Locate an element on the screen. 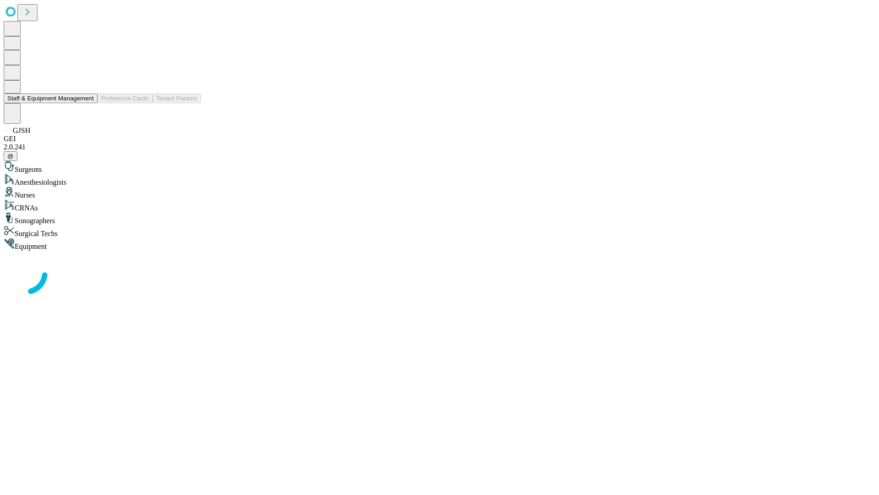 The height and width of the screenshot is (495, 879). button: Tenant Params is located at coordinates (177, 98).